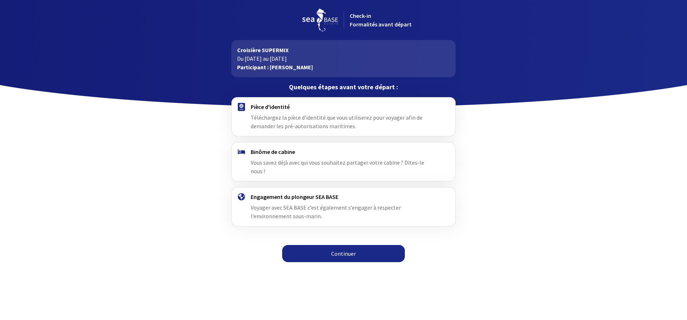  I want to click on p: Croisière SUPERMIX, so click(343, 50).